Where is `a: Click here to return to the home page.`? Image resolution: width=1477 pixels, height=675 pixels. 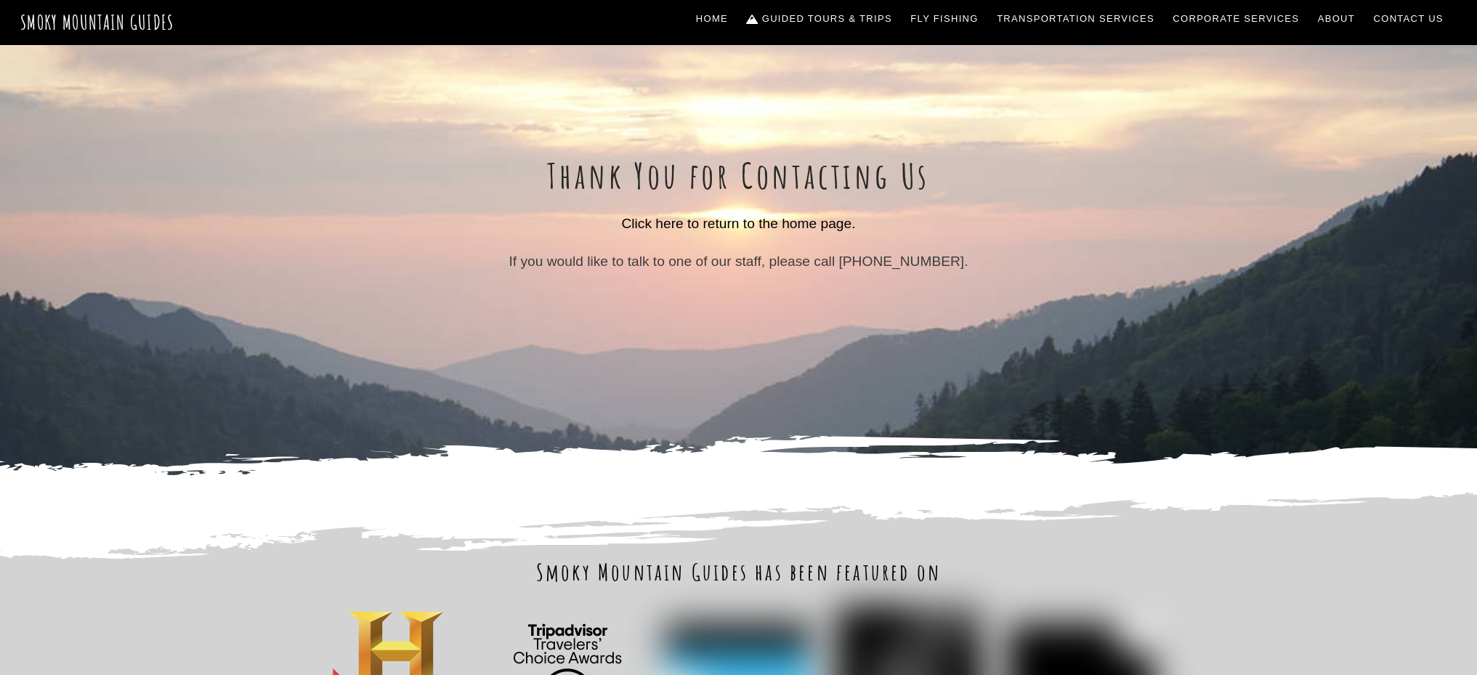
a: Click here to return to the home page. is located at coordinates (738, 223).